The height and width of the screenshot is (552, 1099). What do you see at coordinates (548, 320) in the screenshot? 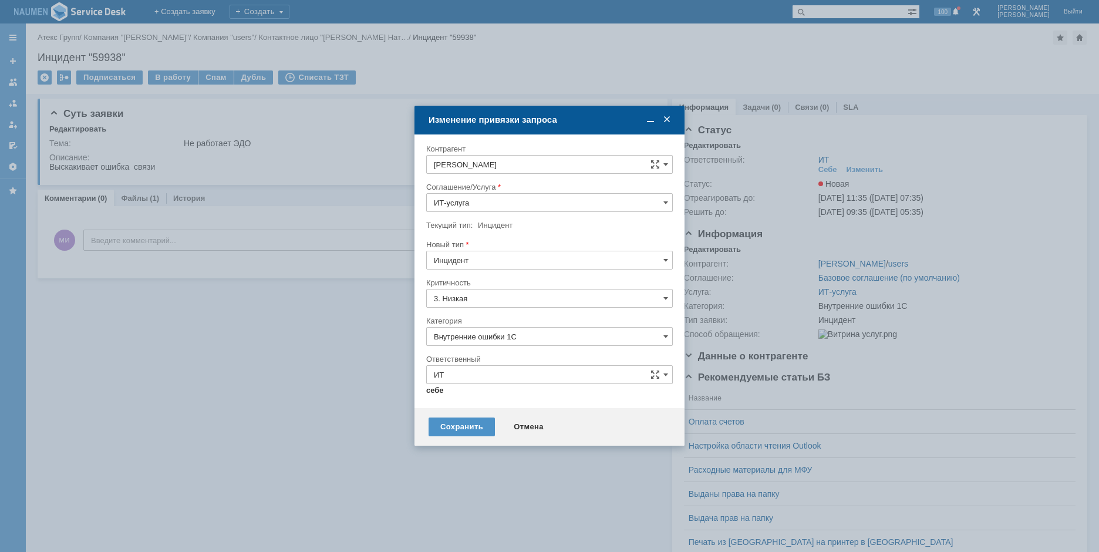
I see `div: Категория` at bounding box center [548, 320].